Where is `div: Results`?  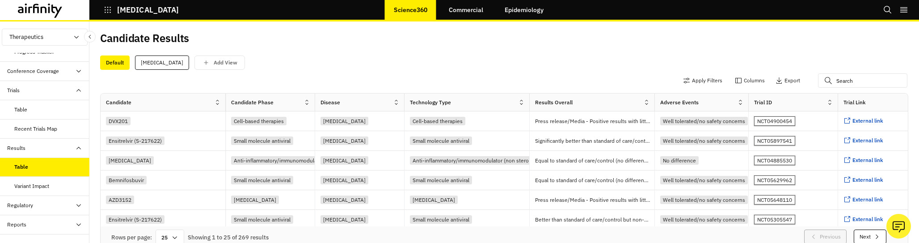
div: Results is located at coordinates (16, 148).